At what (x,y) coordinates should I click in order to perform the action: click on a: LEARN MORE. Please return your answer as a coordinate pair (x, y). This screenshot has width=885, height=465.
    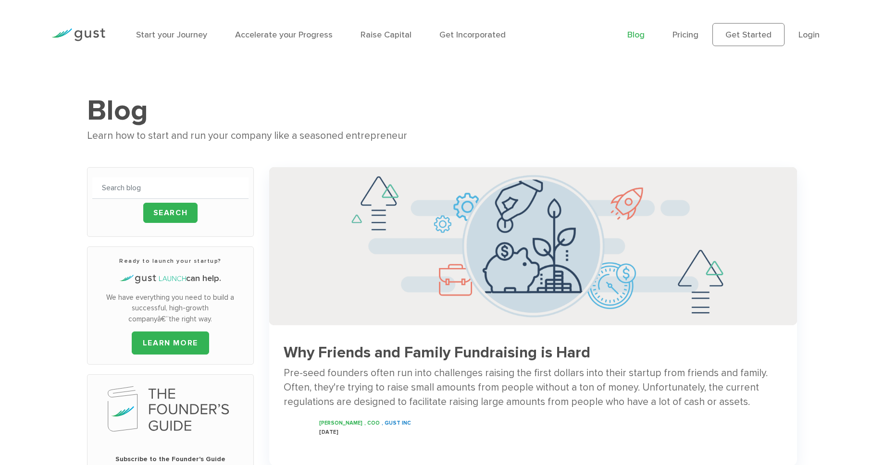
    Looking at the image, I should click on (170, 343).